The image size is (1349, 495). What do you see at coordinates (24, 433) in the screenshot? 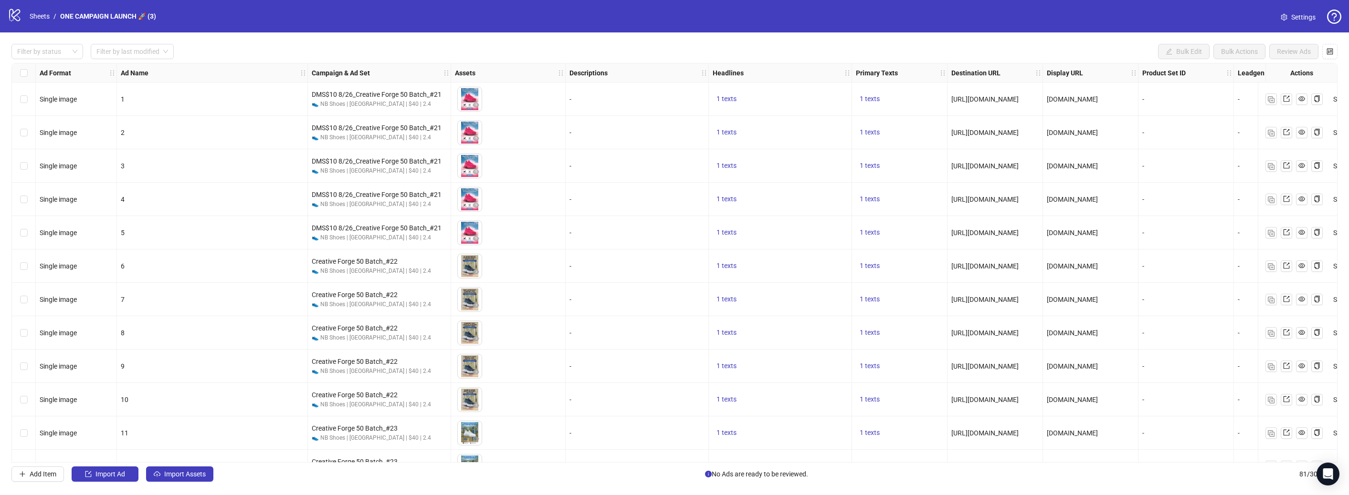
I see `div: Select row 11` at bounding box center [24, 433].